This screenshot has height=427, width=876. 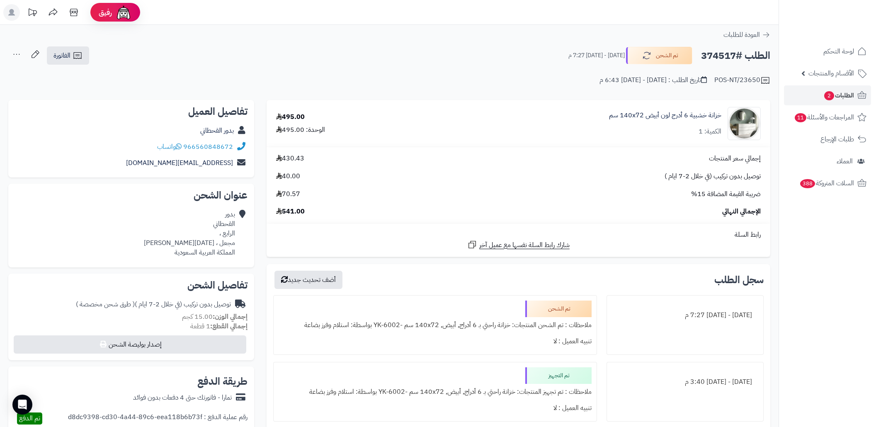 I want to click on div: الكمية: 1, so click(x=710, y=131).